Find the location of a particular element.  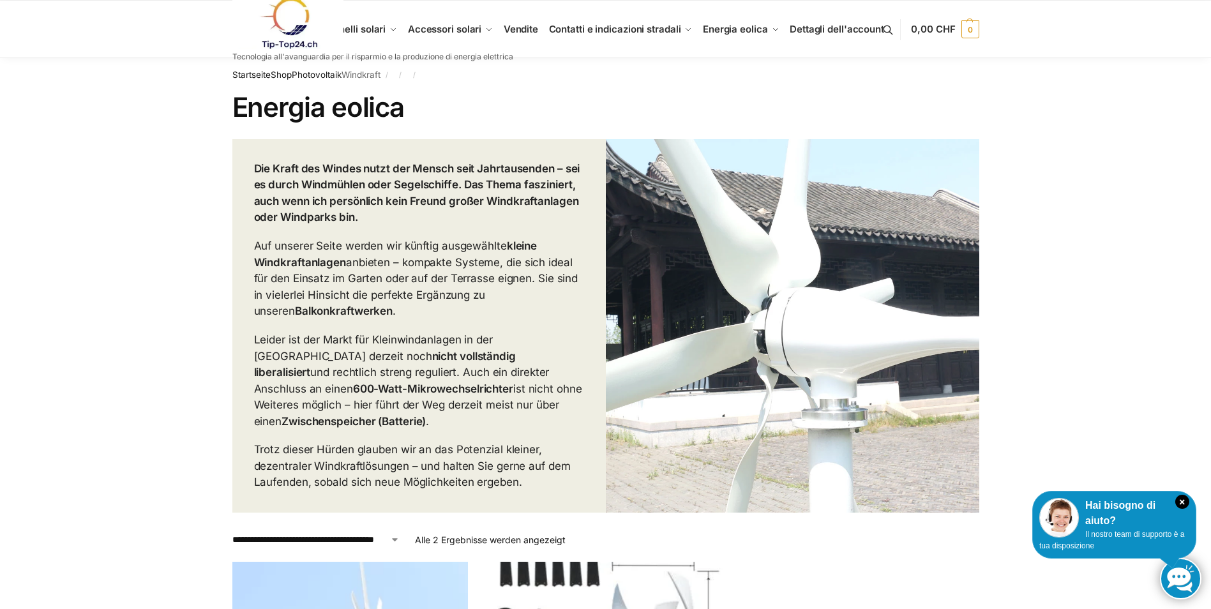

select: Ordina in negozio is located at coordinates (316, 539).